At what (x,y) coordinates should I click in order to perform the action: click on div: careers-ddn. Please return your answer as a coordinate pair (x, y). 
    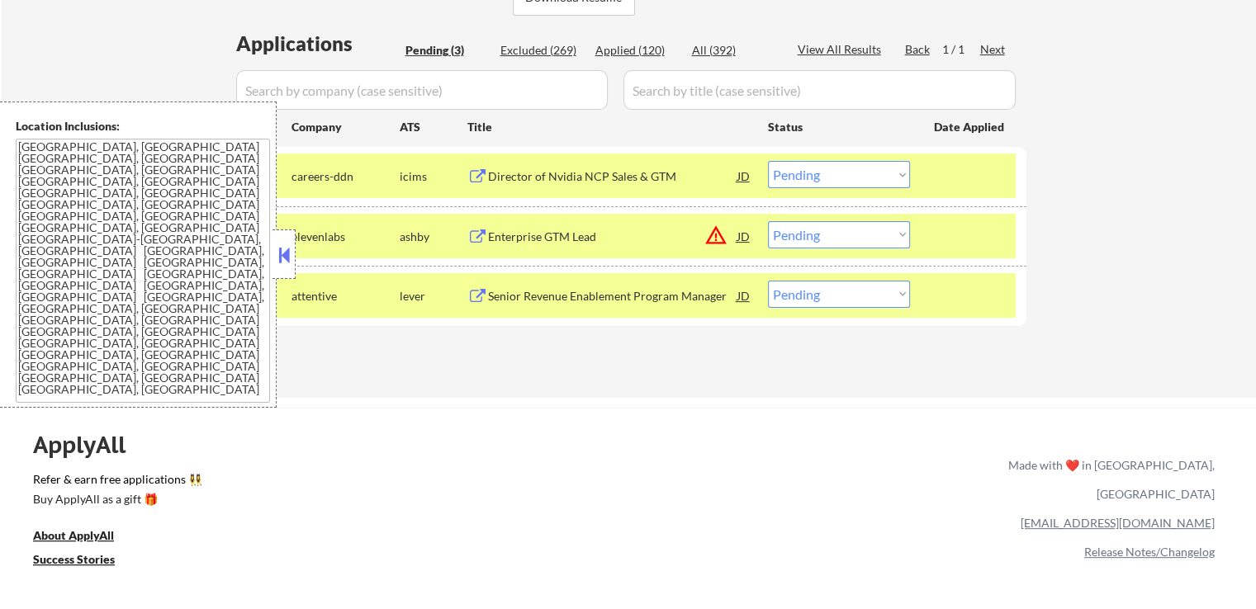
    Looking at the image, I should click on (345, 177).